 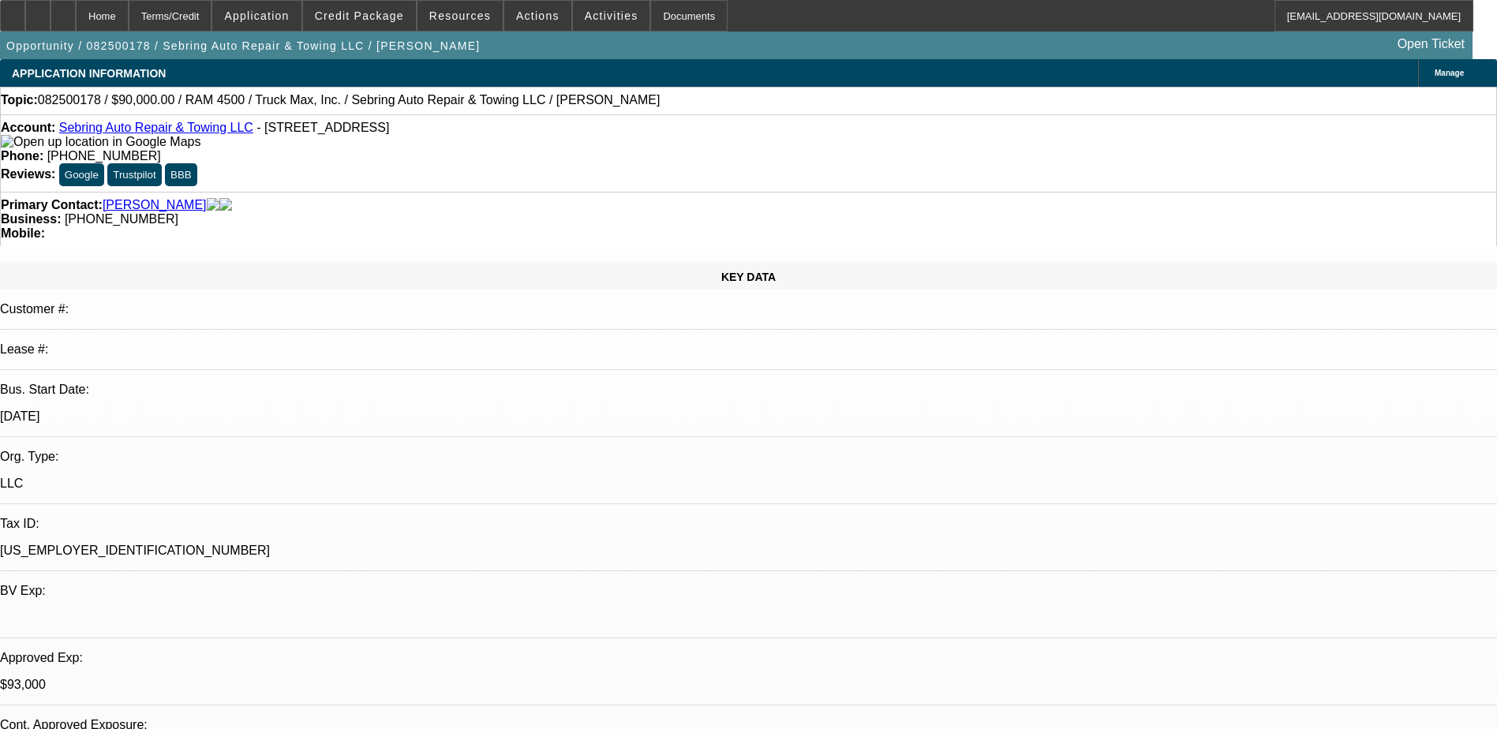 I want to click on span: KEY DATA, so click(x=748, y=277).